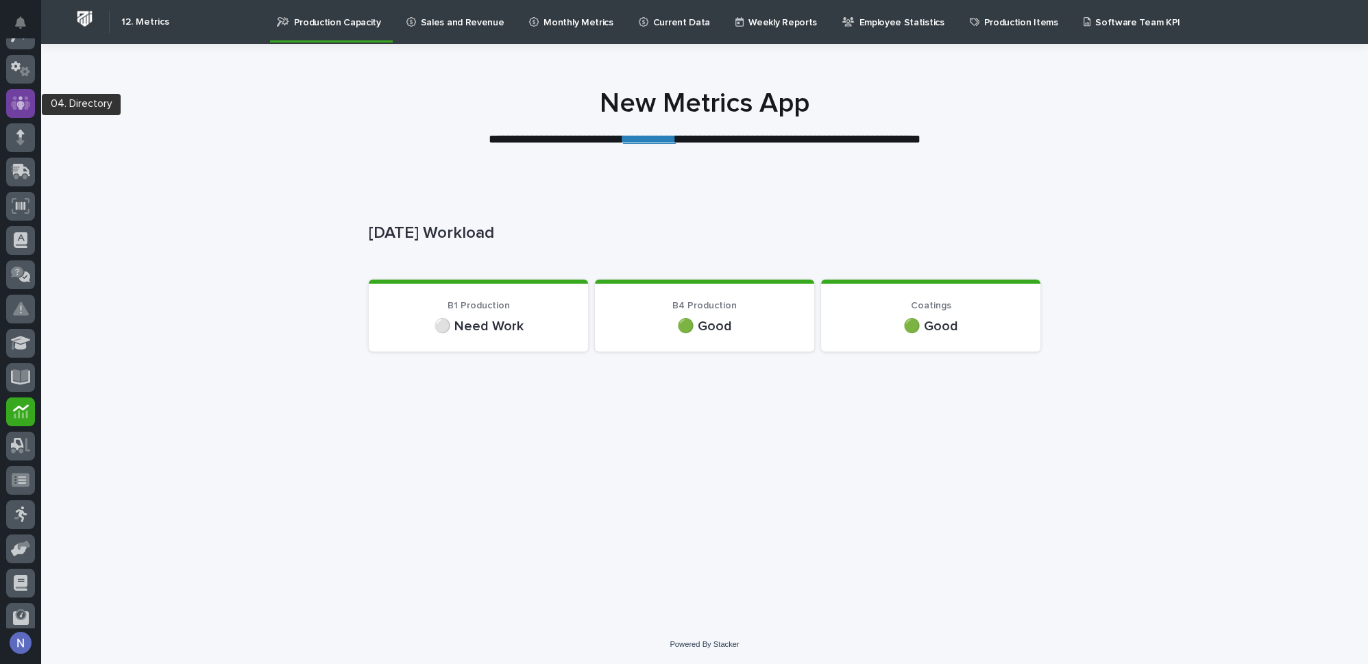 This screenshot has width=1368, height=664. What do you see at coordinates (21, 643) in the screenshot?
I see `button: users-avatar` at bounding box center [21, 643].